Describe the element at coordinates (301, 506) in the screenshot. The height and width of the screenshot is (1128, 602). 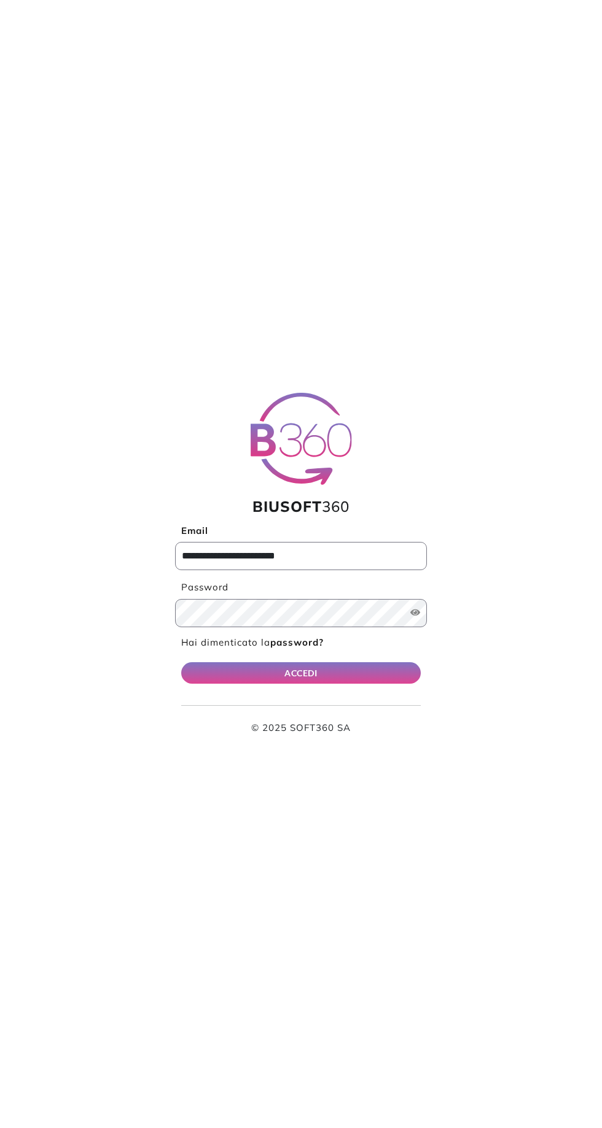
I see `h1: 360` at that location.